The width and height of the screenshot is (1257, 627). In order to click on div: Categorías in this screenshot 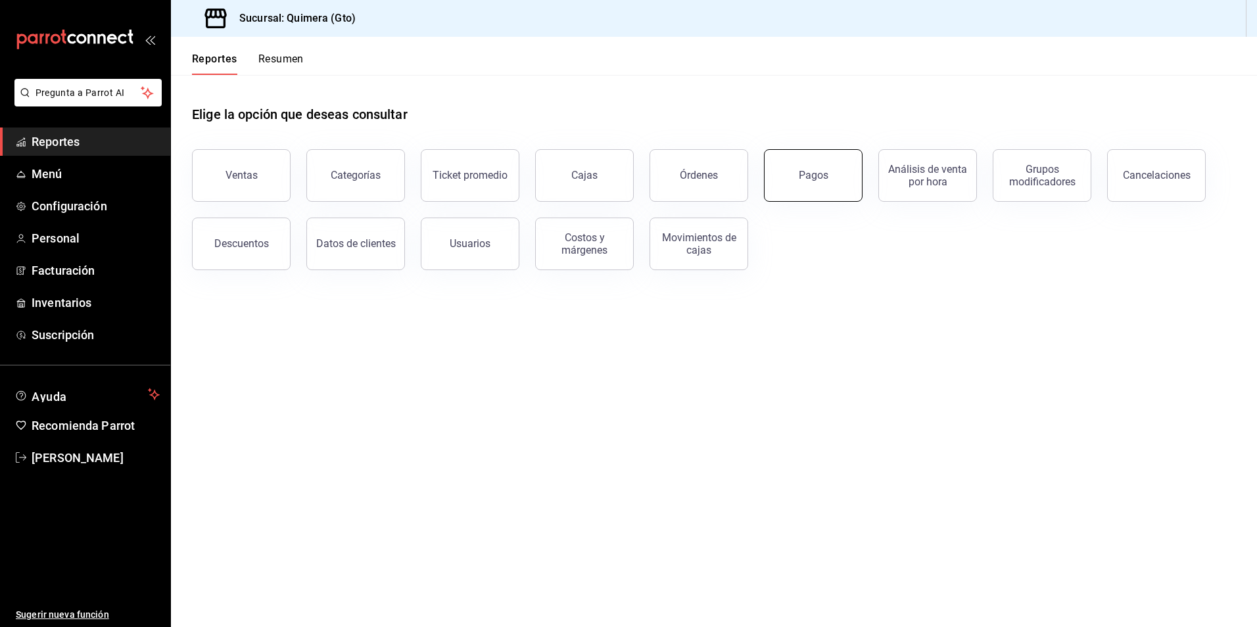, I will do `click(356, 175)`.